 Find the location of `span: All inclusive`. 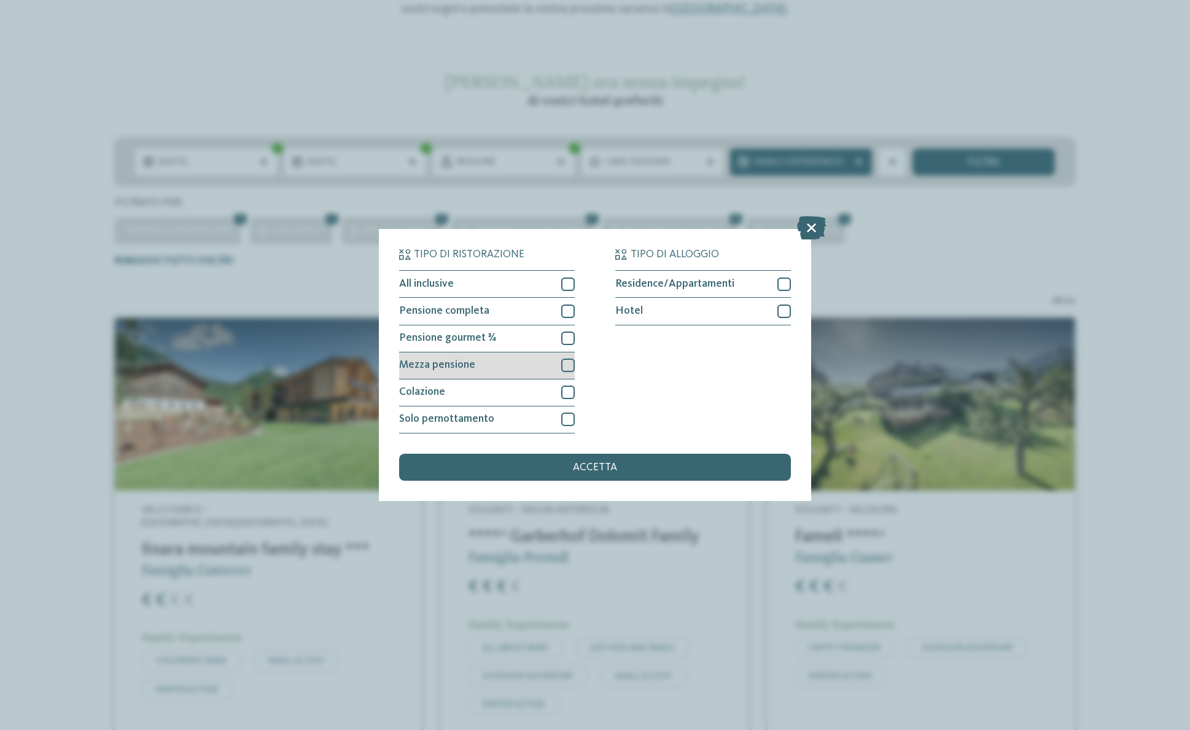

span: All inclusive is located at coordinates (426, 284).